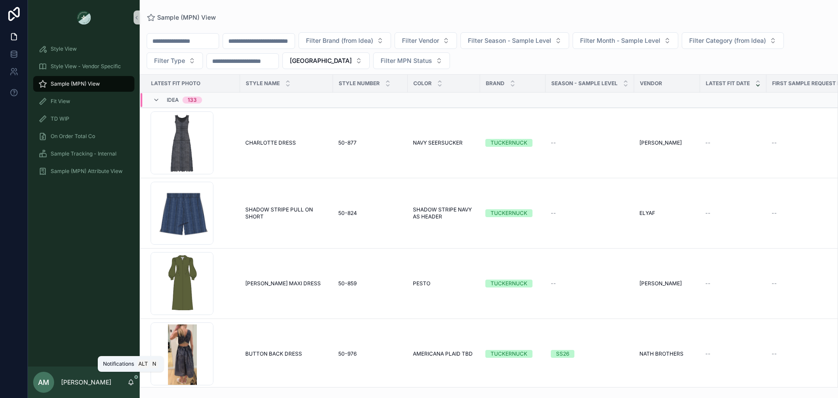  I want to click on span: N, so click(154, 364).